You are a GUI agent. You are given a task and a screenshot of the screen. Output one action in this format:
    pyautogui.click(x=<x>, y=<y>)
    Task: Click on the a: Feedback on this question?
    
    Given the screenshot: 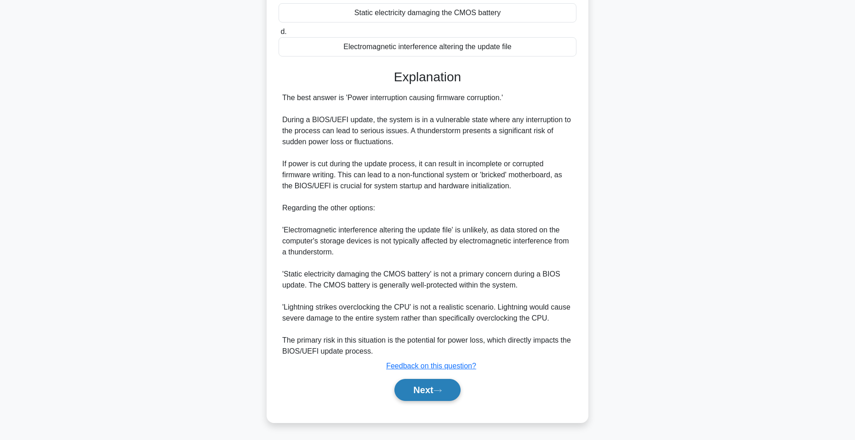 What is the action you would take?
    pyautogui.click(x=431, y=366)
    